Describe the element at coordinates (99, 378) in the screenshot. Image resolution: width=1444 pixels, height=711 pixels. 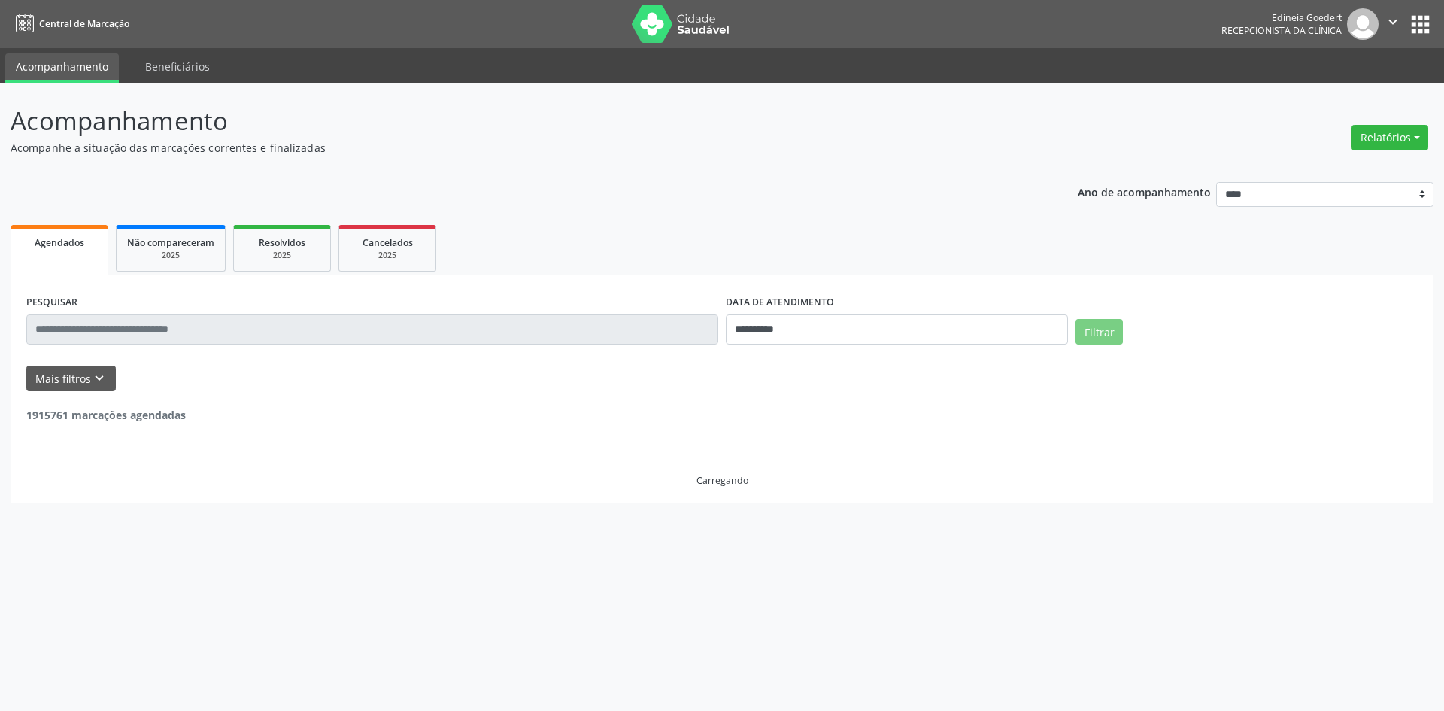
I see `i: keyboard_arrow_down` at that location.